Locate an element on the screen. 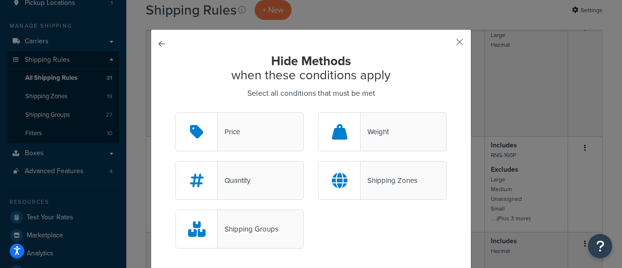  div: Weight is located at coordinates (375, 132).